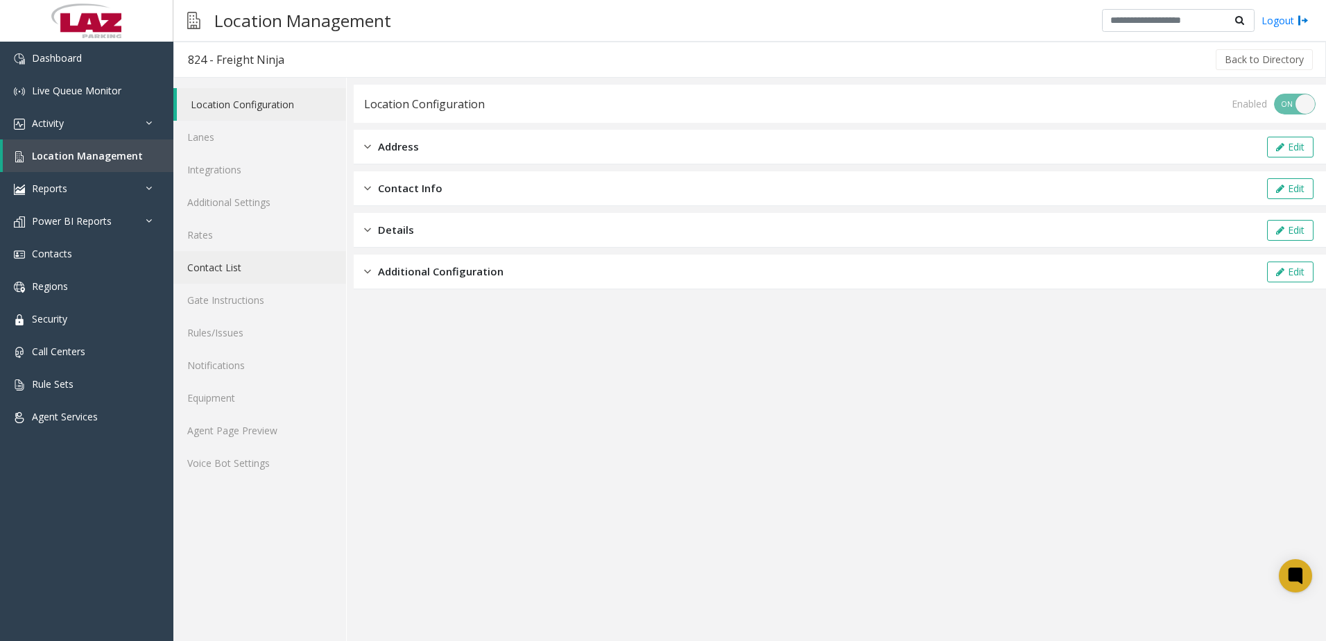 This screenshot has width=1326, height=641. What do you see at coordinates (1303, 20) in the screenshot?
I see `img: logout` at bounding box center [1303, 20].